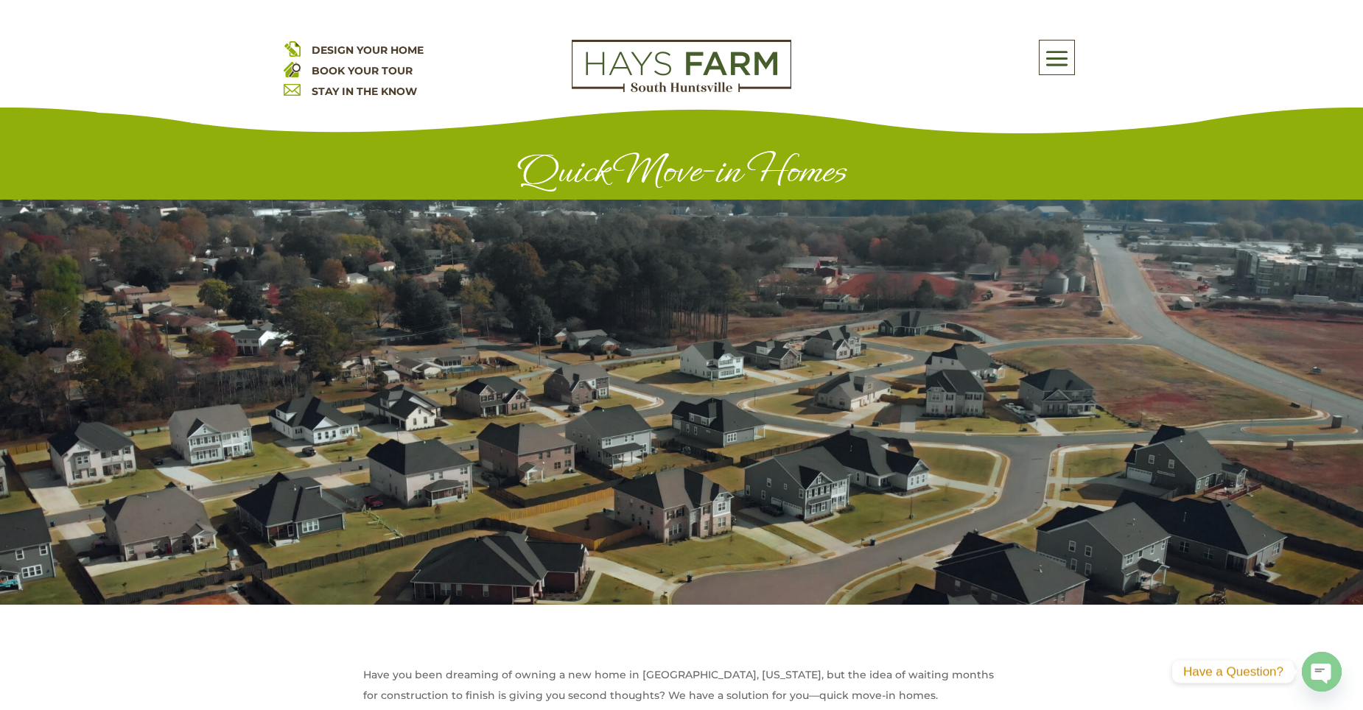 Image resolution: width=1363 pixels, height=710 pixels. What do you see at coordinates (614, 25) in the screenshot?
I see `p: Rates as low as 5.75%* with our preferred lender` at bounding box center [614, 25].